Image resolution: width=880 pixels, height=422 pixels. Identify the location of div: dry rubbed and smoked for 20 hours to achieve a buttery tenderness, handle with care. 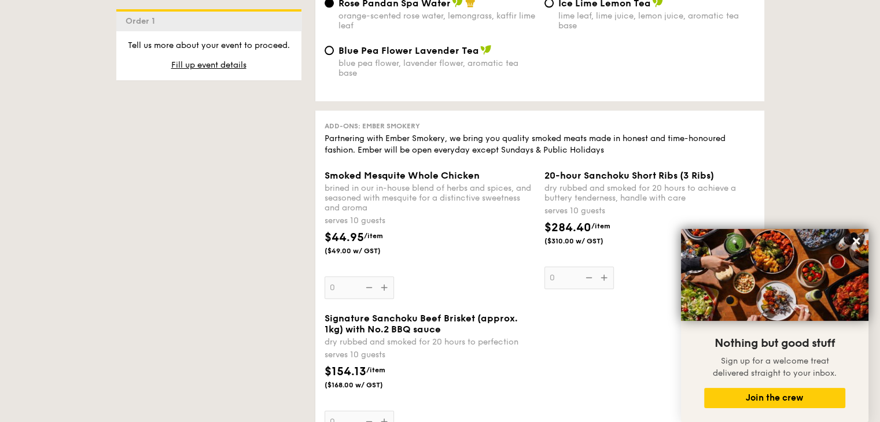
(650, 193).